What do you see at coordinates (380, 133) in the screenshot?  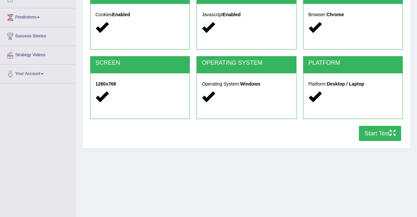 I see `button: Start Test` at bounding box center [380, 133].